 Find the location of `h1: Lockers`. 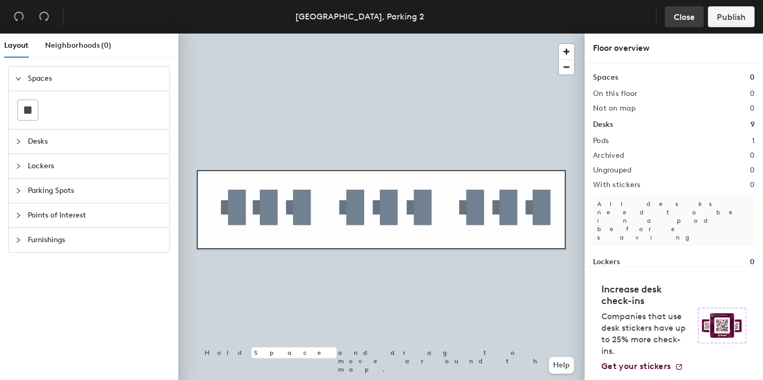

h1: Lockers is located at coordinates (606, 262).